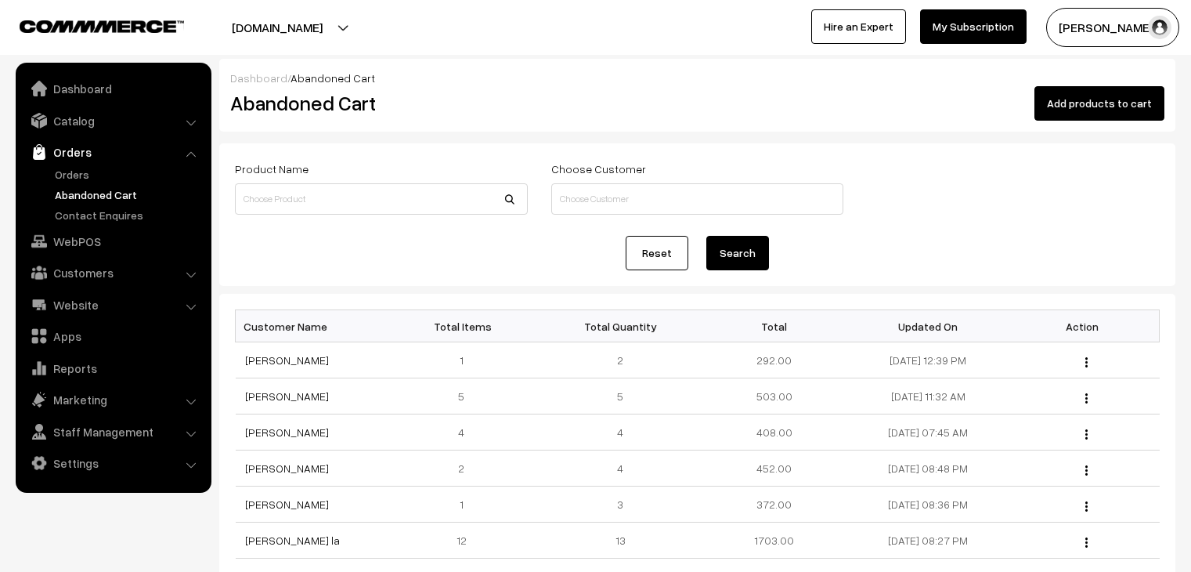 The height and width of the screenshot is (572, 1191). I want to click on button: Search, so click(738, 253).